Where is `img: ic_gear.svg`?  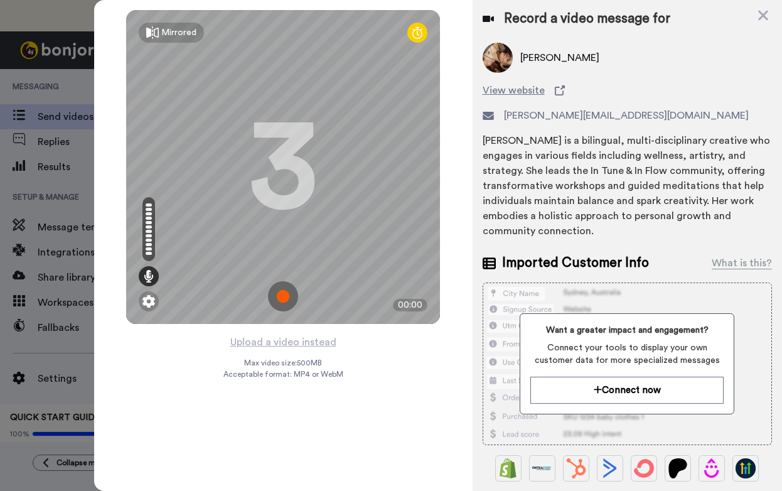
img: ic_gear.svg is located at coordinates (149, 301).